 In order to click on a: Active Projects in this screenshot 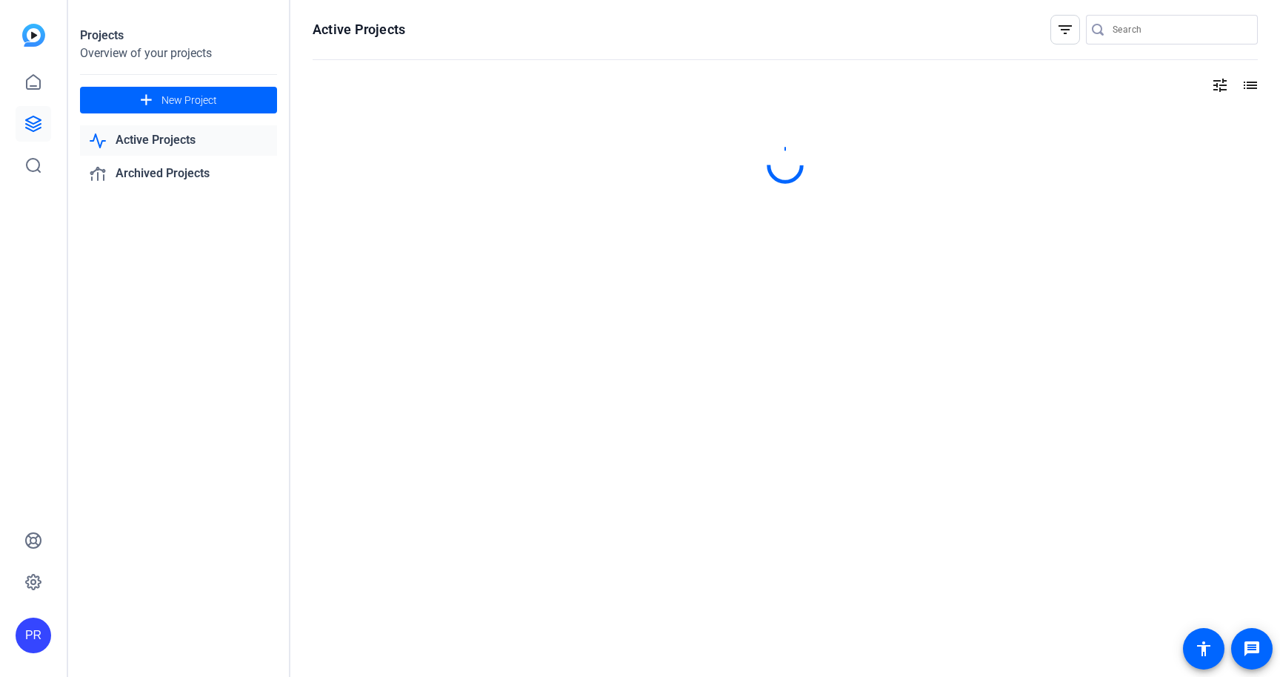, I will do `click(179, 140)`.